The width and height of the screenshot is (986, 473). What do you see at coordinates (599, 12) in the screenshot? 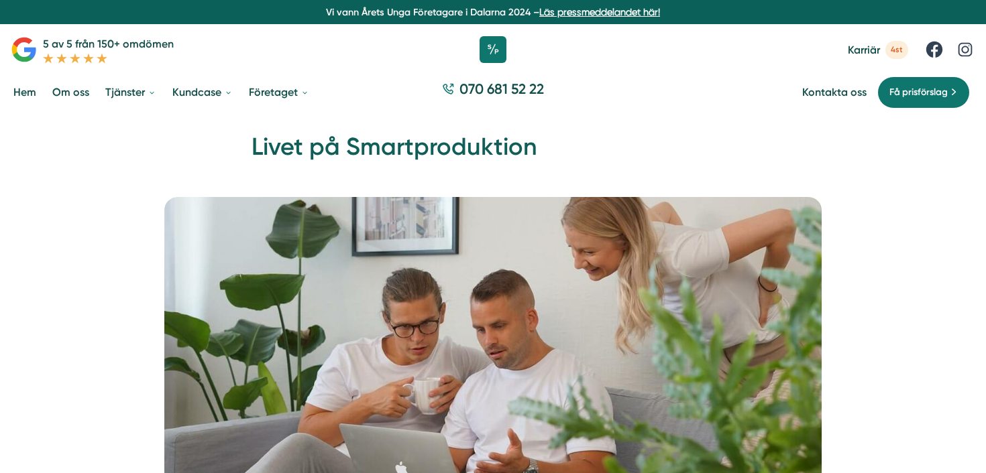
I see `a: Läs pressmeddelandet här!` at bounding box center [599, 12].